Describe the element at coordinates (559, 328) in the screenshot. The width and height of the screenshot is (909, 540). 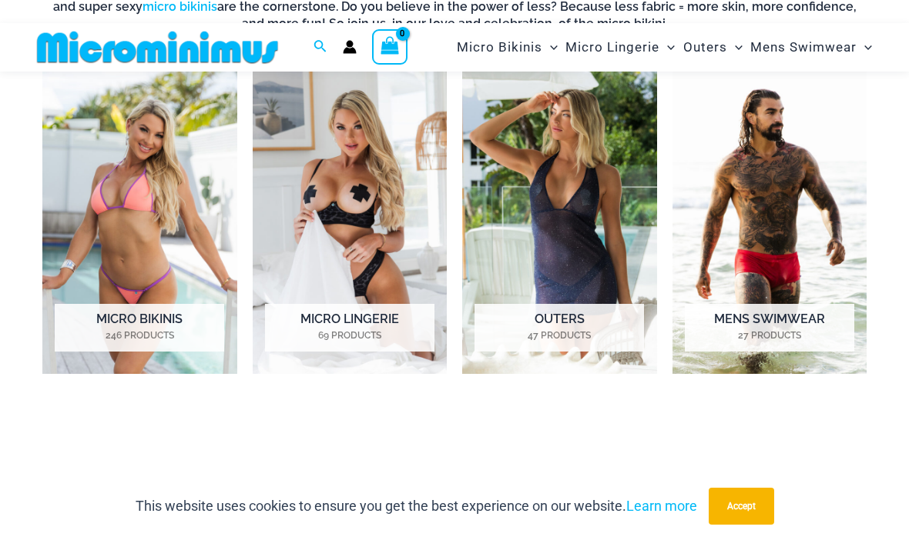
I see `h2: Outers` at that location.